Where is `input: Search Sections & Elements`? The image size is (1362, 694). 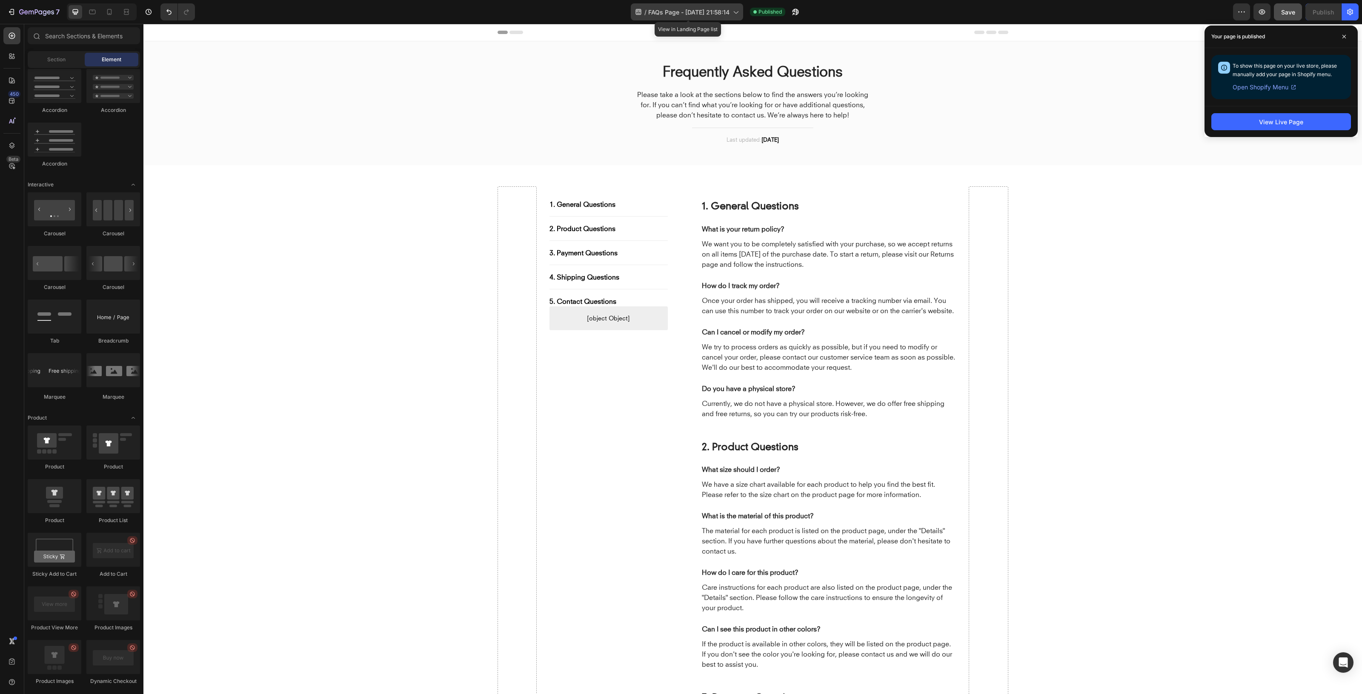 input: Search Sections & Elements is located at coordinates (84, 36).